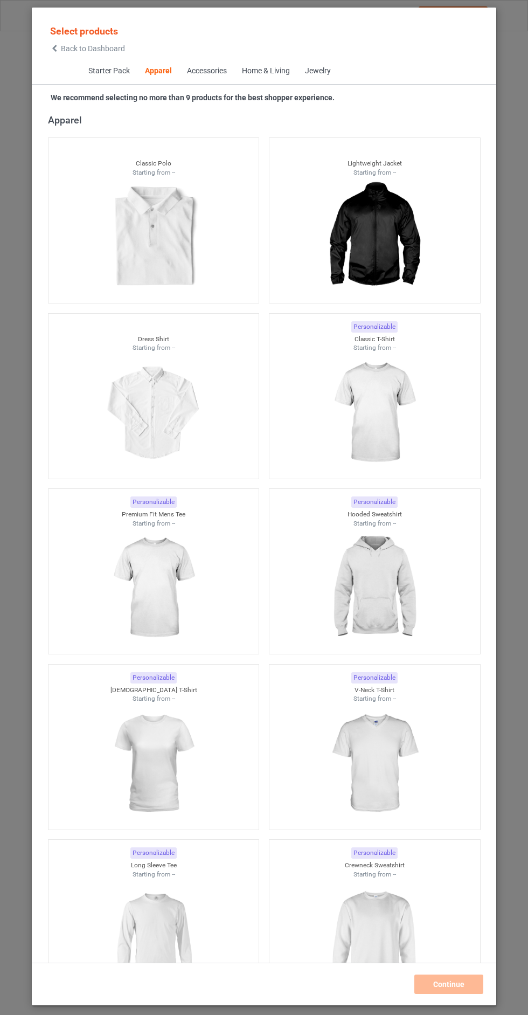 The height and width of the screenshot is (1015, 528). I want to click on div: Crewneck Sweatshirt, so click(375, 865).